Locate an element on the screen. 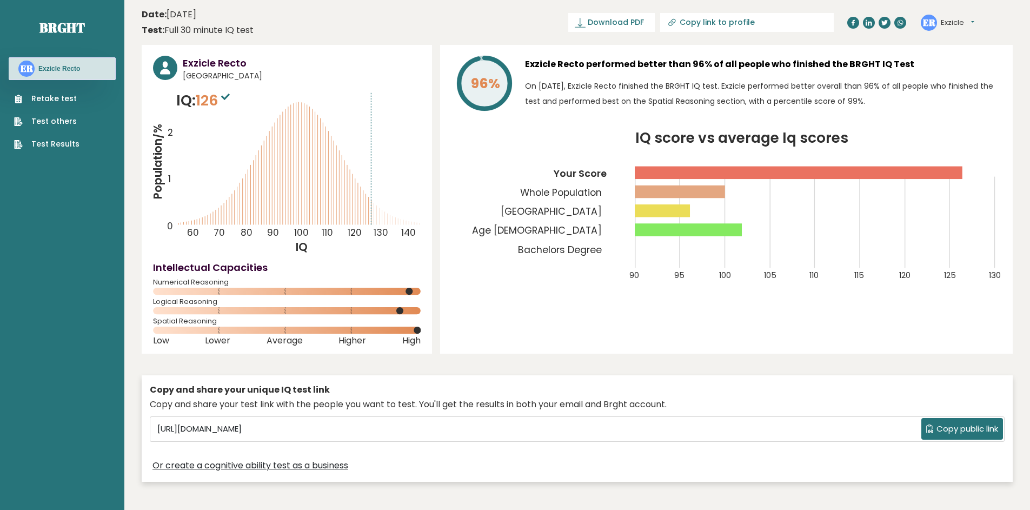 The height and width of the screenshot is (510, 1030). tspan: 2 is located at coordinates (170, 133).